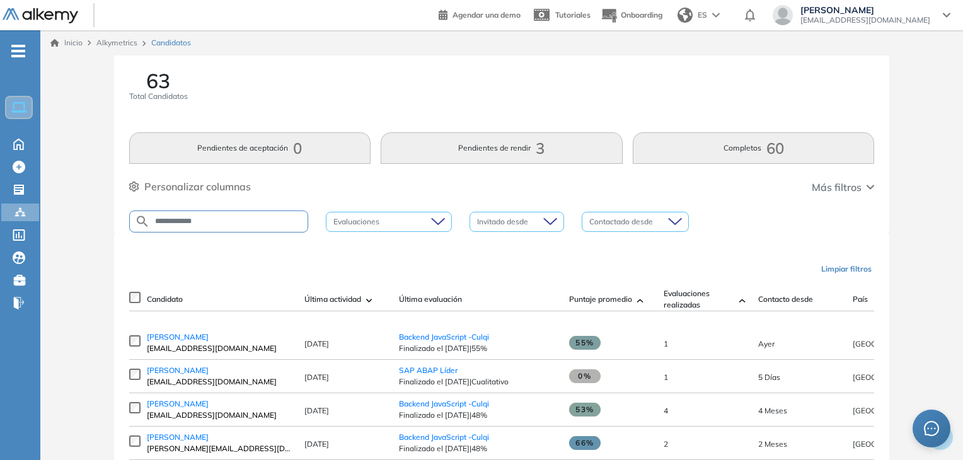  Describe the element at coordinates (773, 444) in the screenshot. I see `span: 10-jul-2025` at that location.